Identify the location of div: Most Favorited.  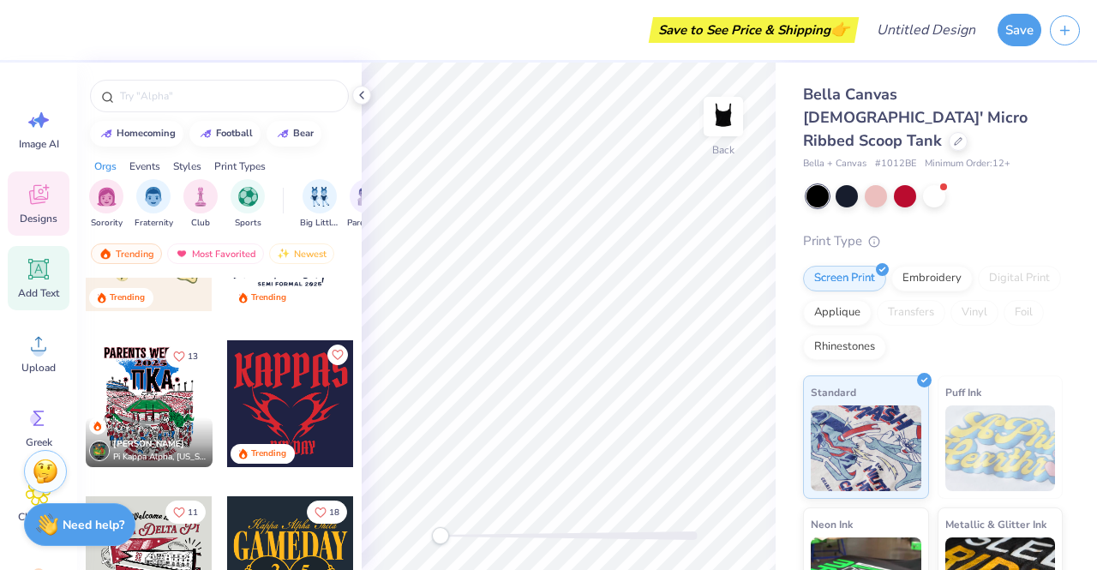
(215, 254).